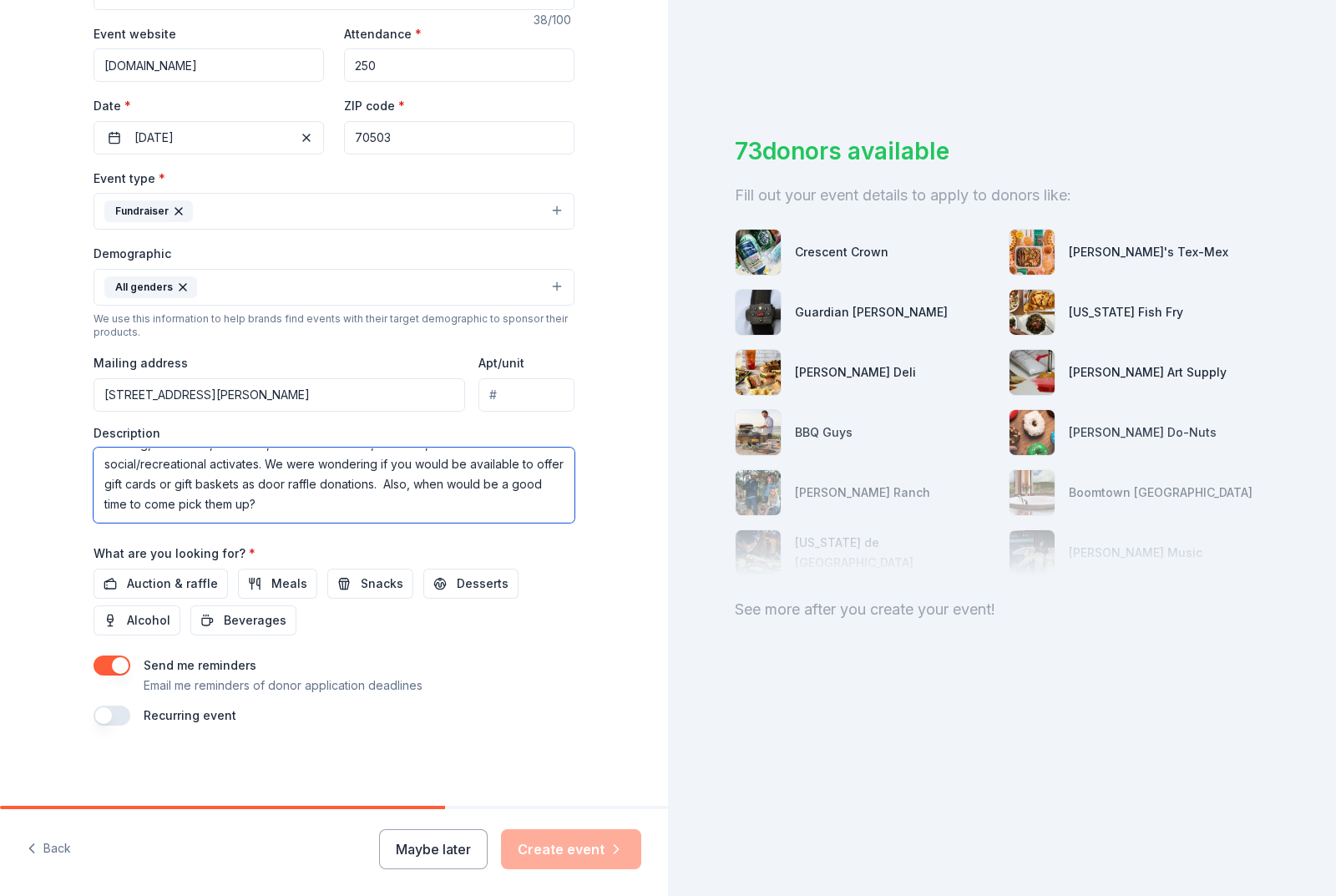 The image size is (1336, 896). Describe the element at coordinates (1002, 610) in the screenshot. I see `div: See more after you create your event!` at that location.